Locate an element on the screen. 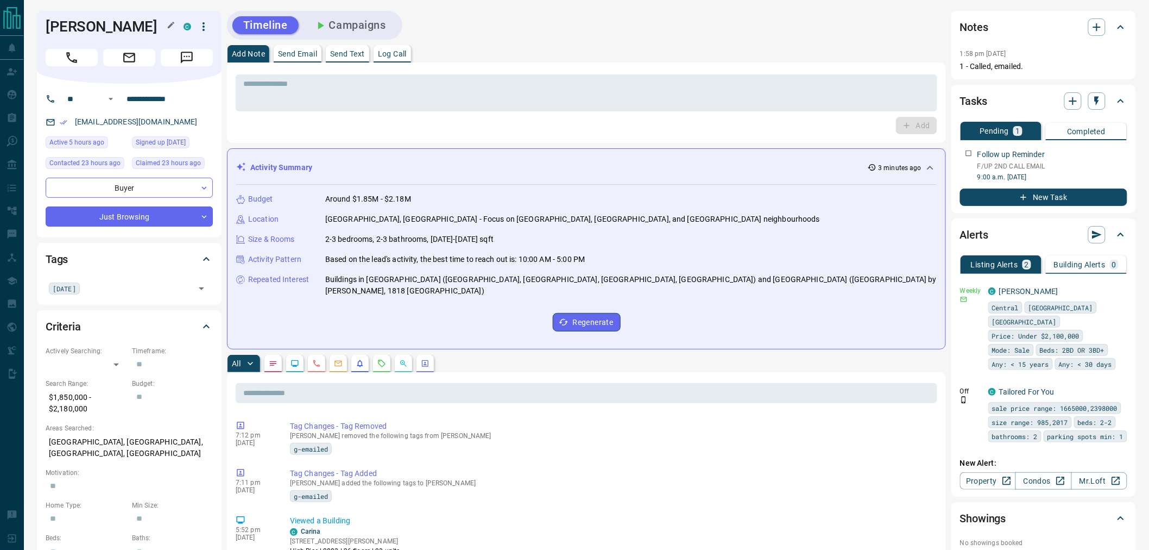 The height and width of the screenshot is (550, 1149). h2: Alerts is located at coordinates (974, 235).